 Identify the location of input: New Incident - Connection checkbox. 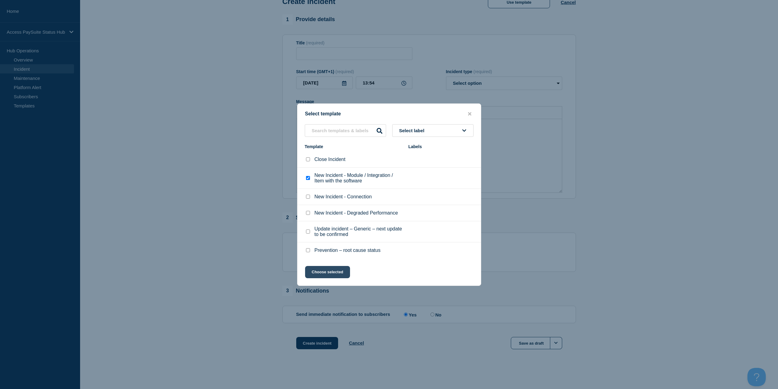
(308, 196).